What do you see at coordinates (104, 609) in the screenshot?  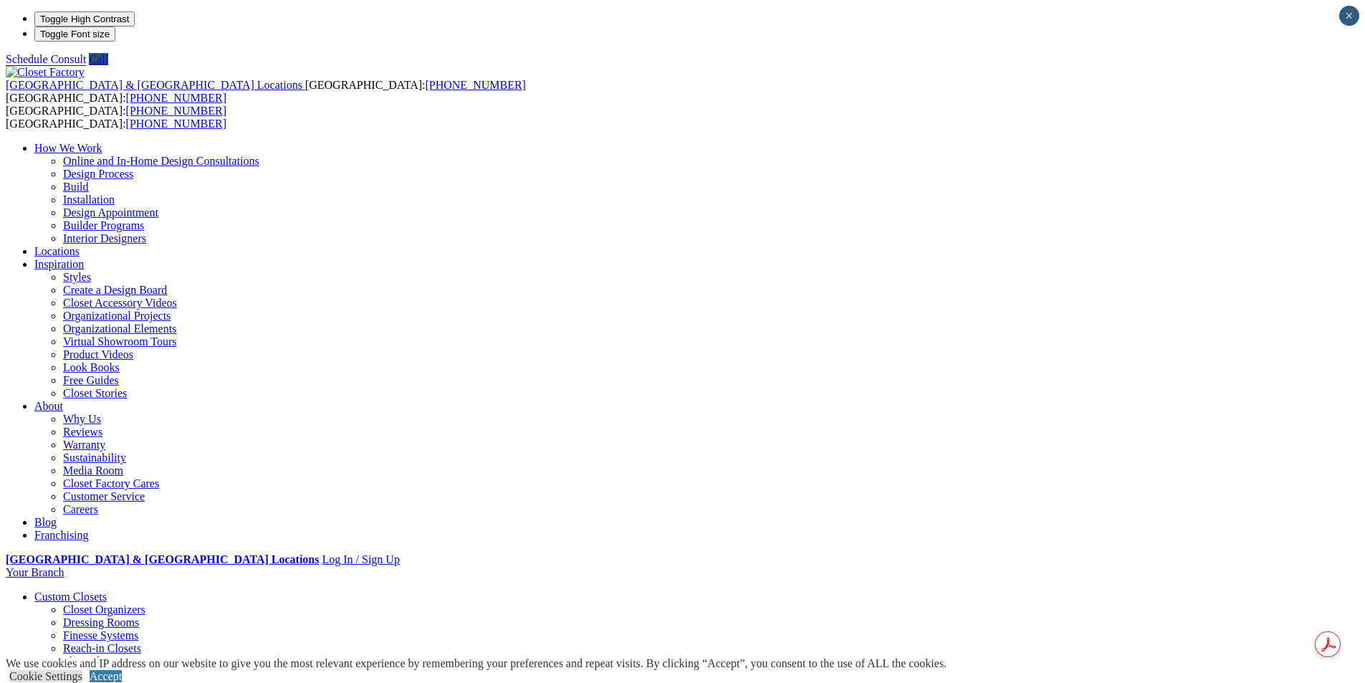 I see `a: Closet Organizers` at bounding box center [104, 609].